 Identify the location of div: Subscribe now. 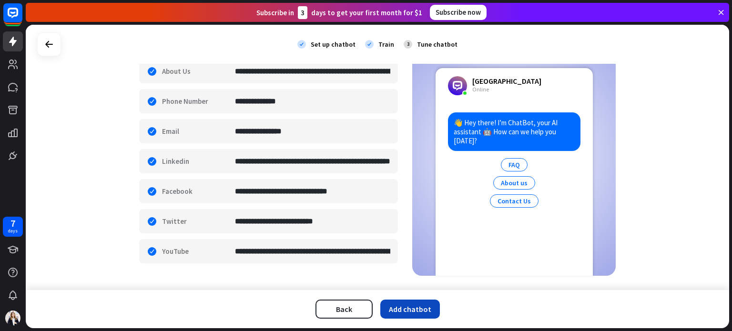
(458, 12).